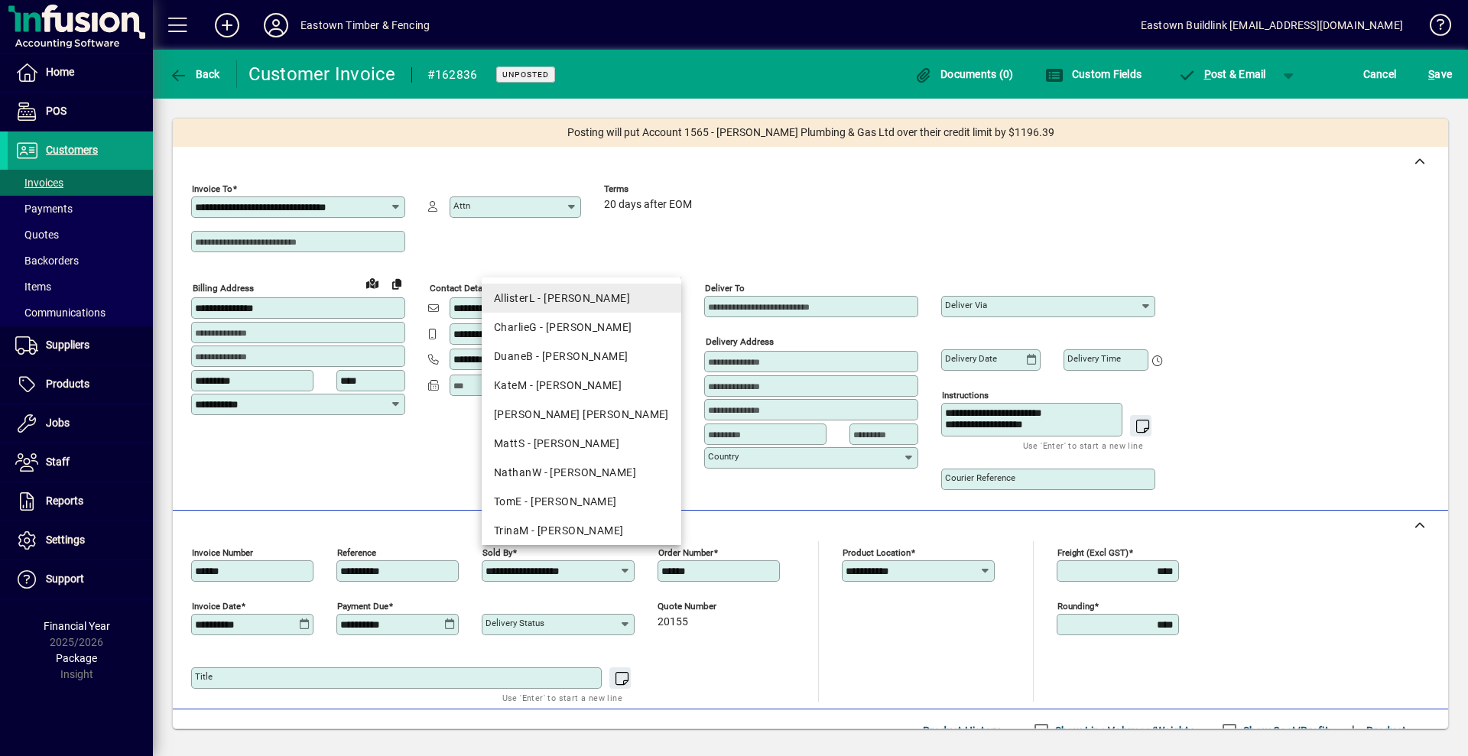 This screenshot has height=756, width=1468. I want to click on button: Profile, so click(276, 25).